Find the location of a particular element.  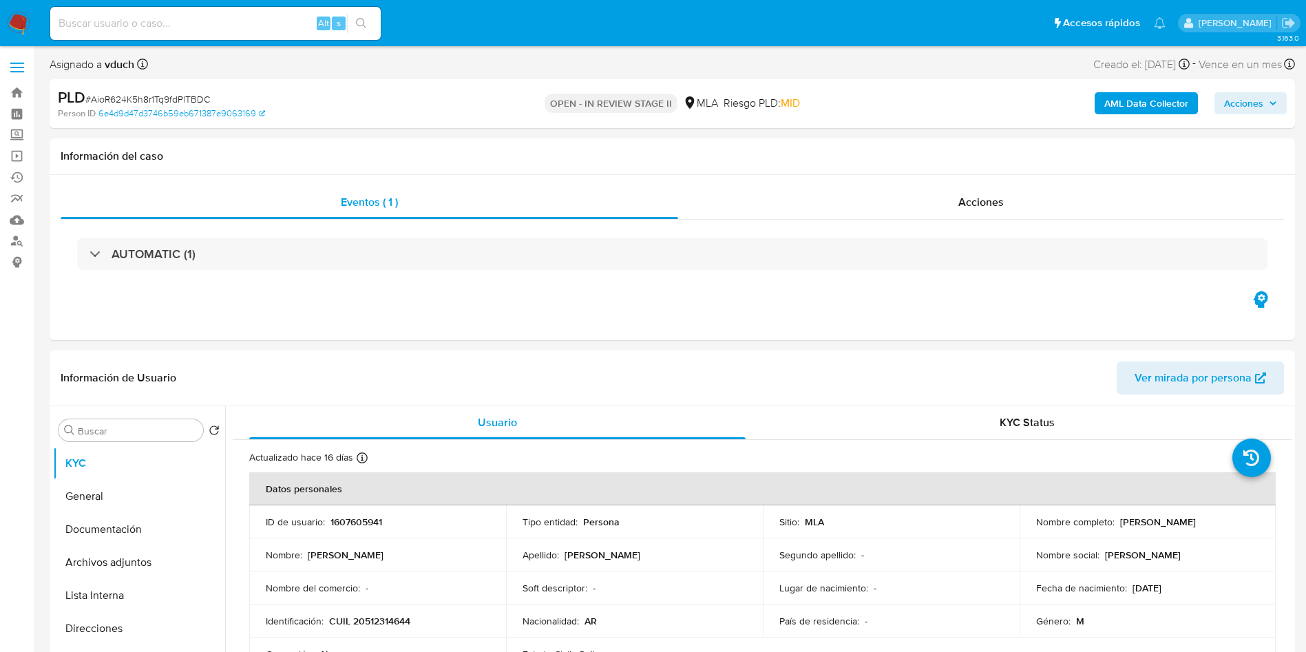

button: search-icon is located at coordinates (361, 23).